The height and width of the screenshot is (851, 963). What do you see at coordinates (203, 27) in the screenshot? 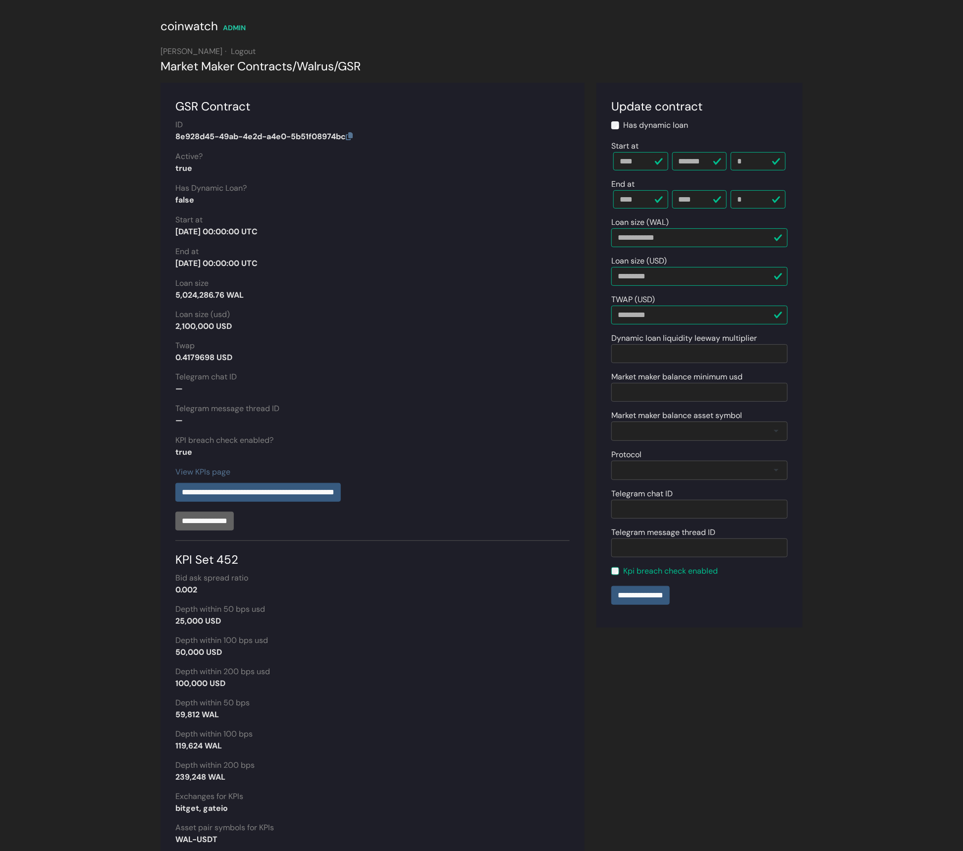
I see `a: coinwatch ADMIN` at bounding box center [203, 27].